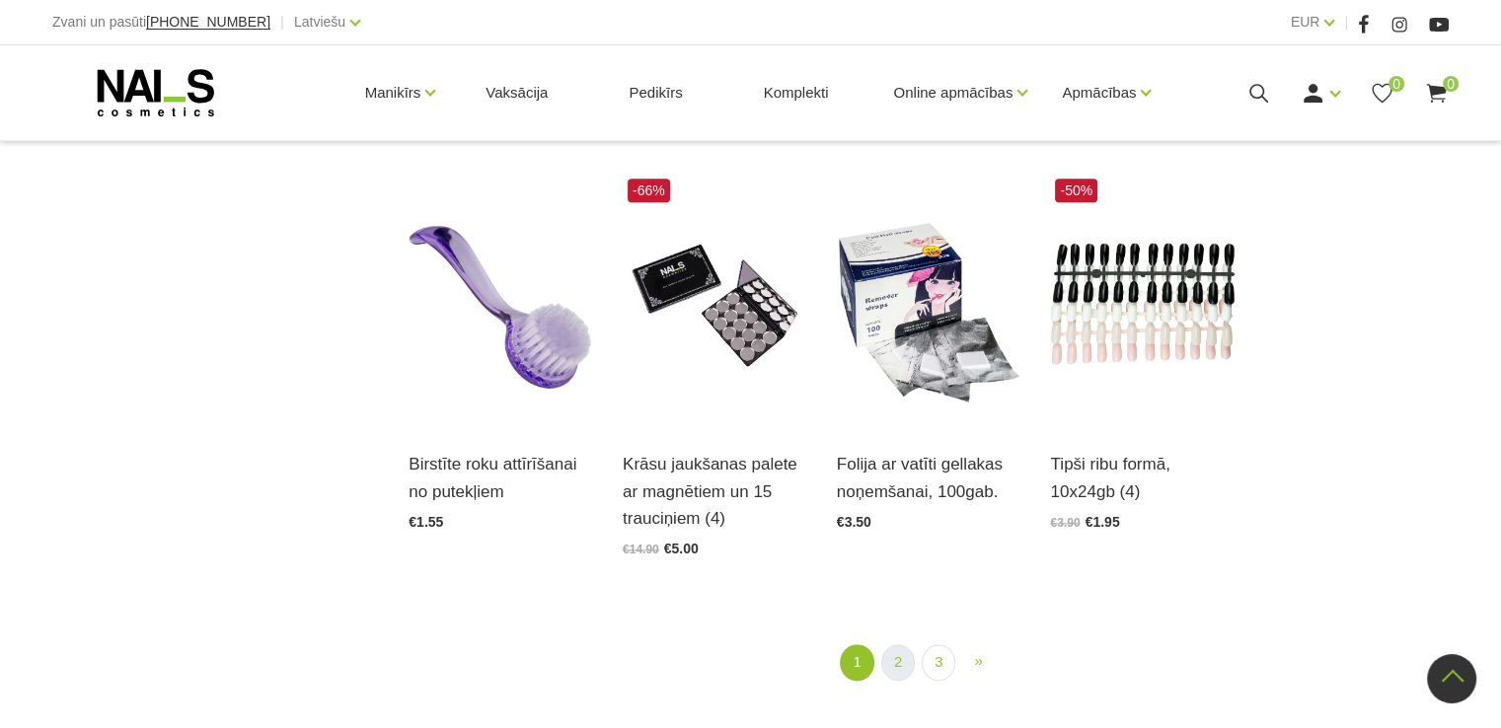 The image size is (1501, 728). What do you see at coordinates (425, 522) in the screenshot?
I see `span: €1.55` at bounding box center [425, 522].